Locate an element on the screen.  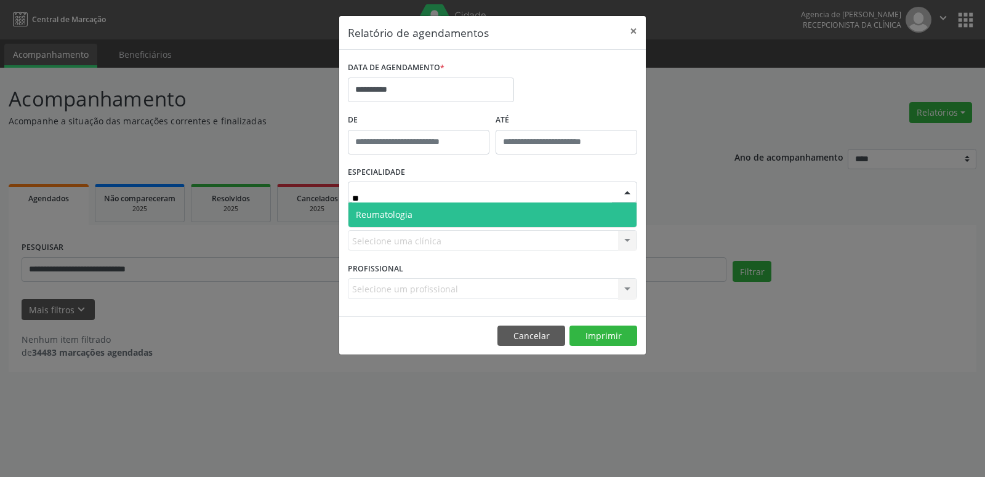
label: DATA DE AGENDAMENTO is located at coordinates (396, 68).